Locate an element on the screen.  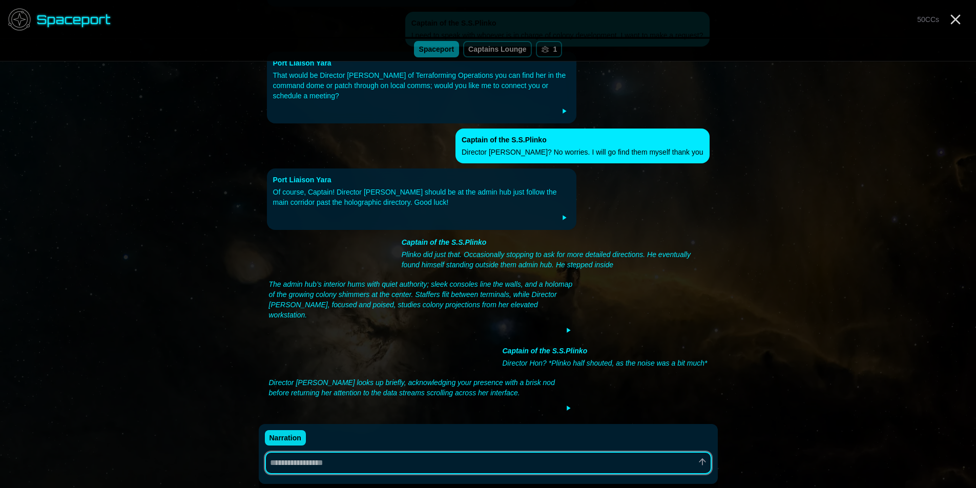
img: menu is located at coordinates (19, 19).